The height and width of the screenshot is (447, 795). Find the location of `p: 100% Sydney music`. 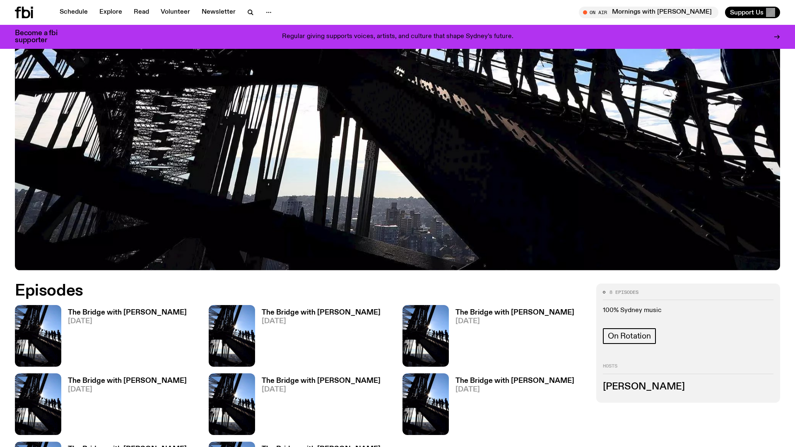

p: 100% Sydney music is located at coordinates (688, 310).